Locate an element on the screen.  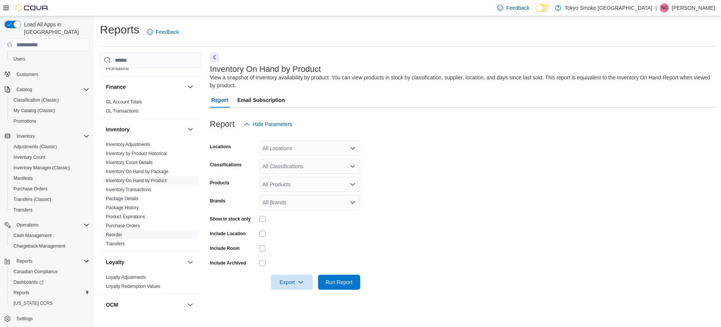
a: Package Details is located at coordinates (122, 198).